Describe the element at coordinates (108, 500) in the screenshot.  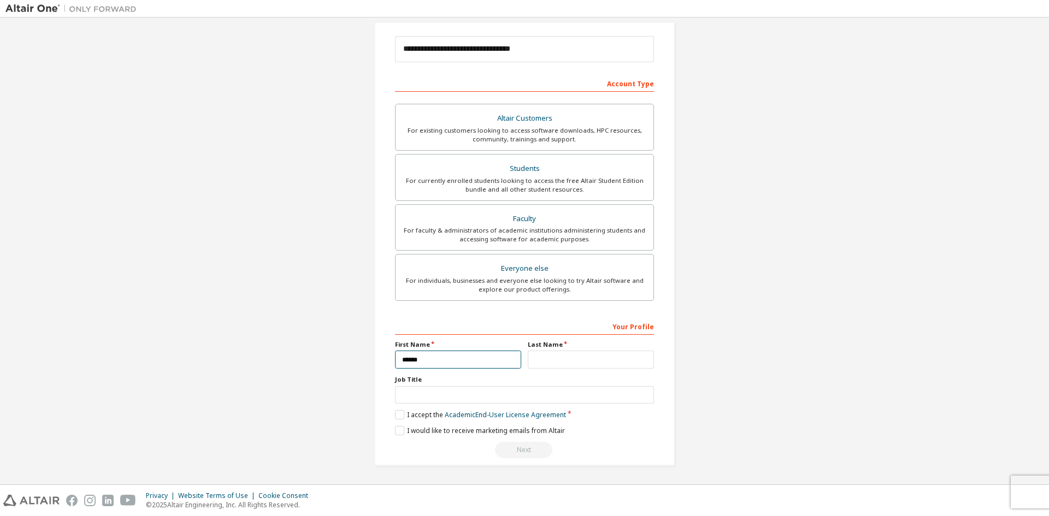
I see `img: linkedin.svg` at that location.